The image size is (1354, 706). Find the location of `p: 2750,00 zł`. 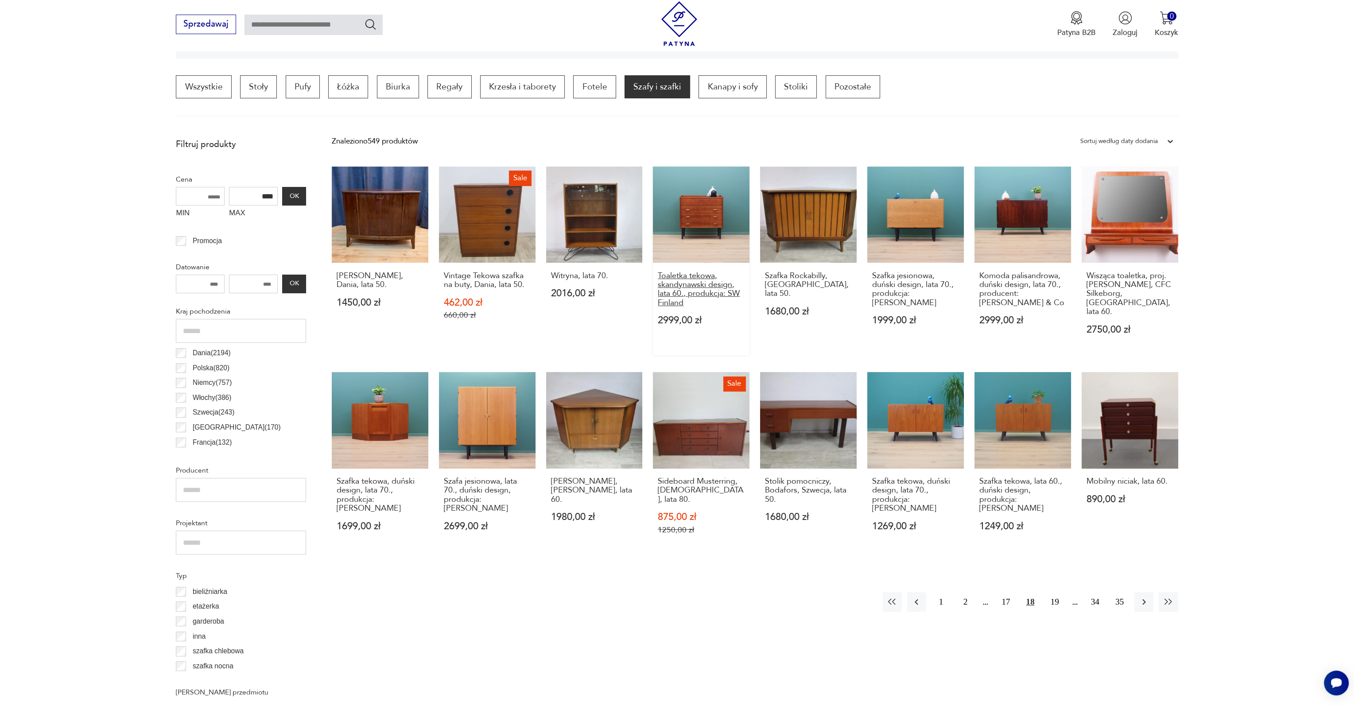

p: 2750,00 zł is located at coordinates (1130, 329).